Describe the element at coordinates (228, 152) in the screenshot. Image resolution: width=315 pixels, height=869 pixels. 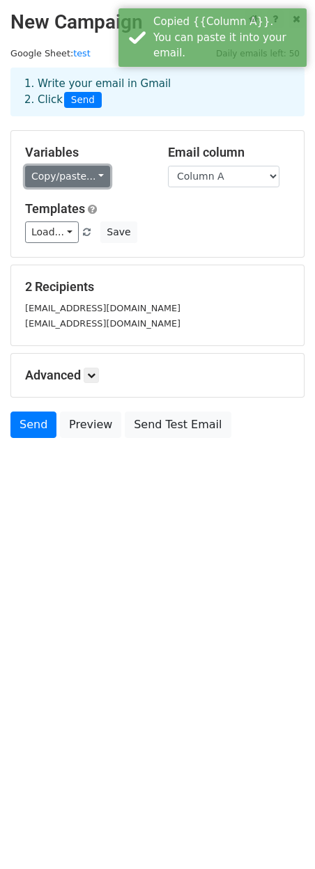
I see `h5: Email column` at that location.